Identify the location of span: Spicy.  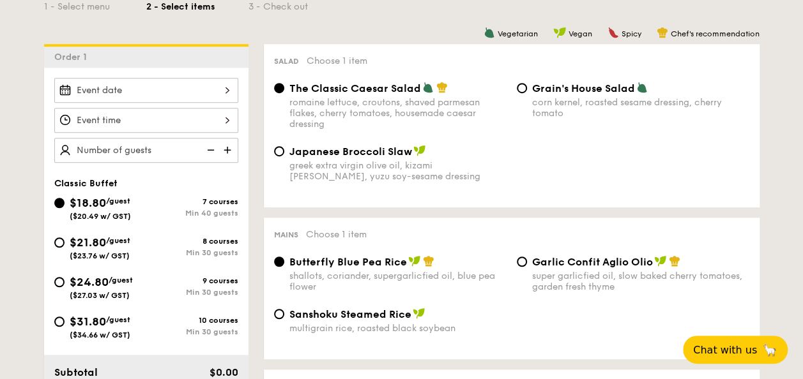
(631, 34).